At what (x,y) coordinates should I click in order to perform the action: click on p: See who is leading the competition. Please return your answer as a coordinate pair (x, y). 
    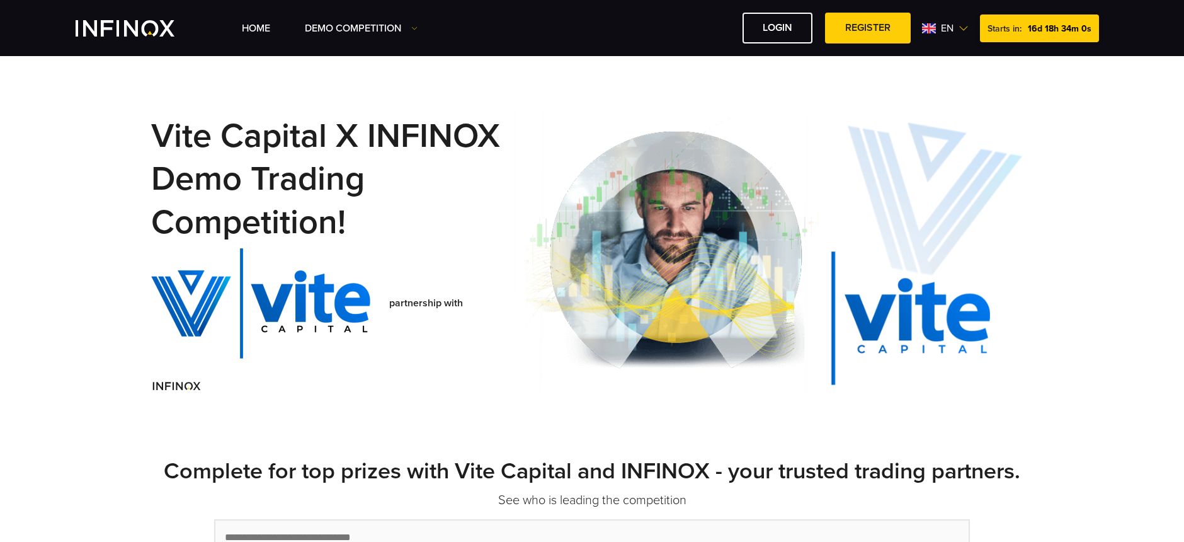
    Looking at the image, I should click on (592, 500).